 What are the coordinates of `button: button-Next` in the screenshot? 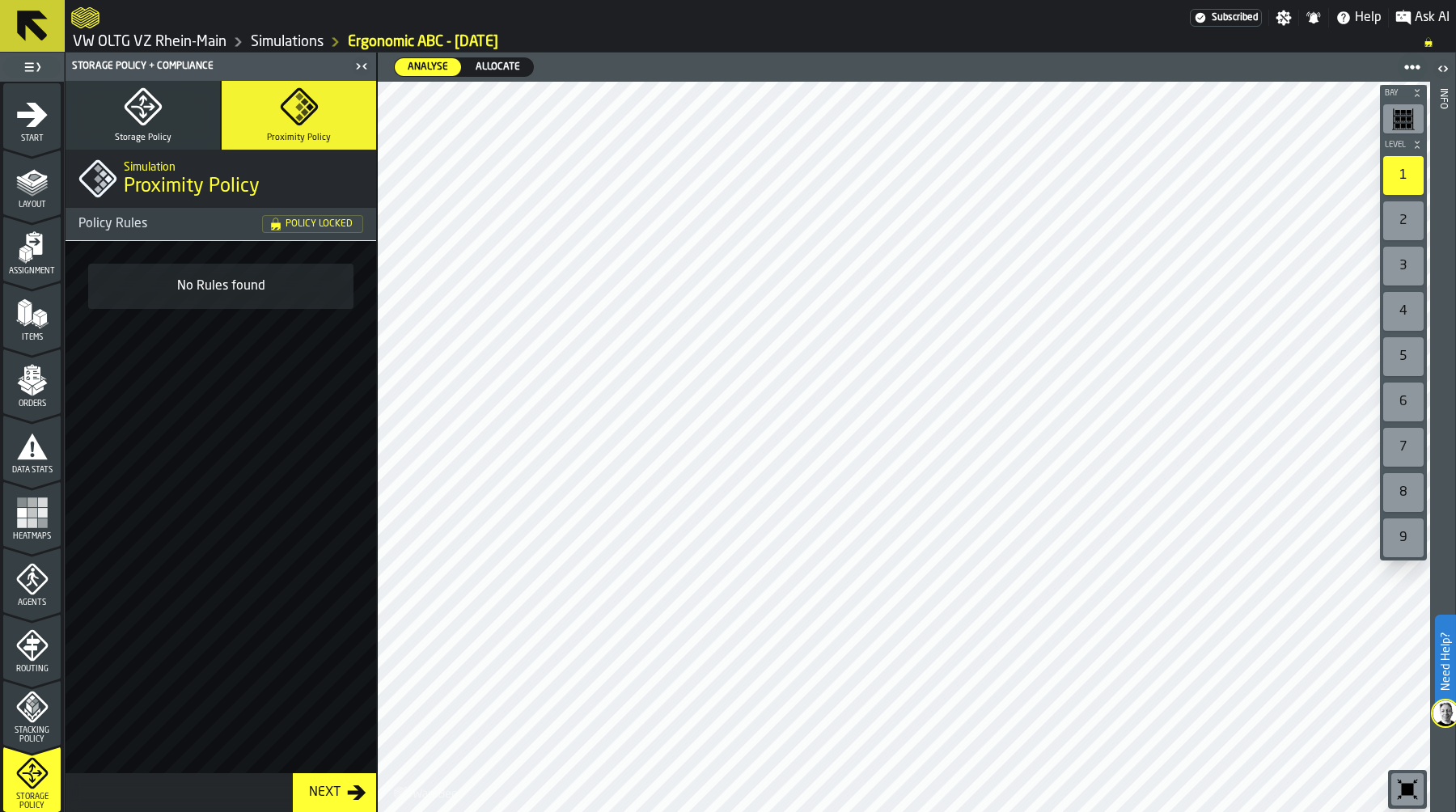 It's located at (334, 792).